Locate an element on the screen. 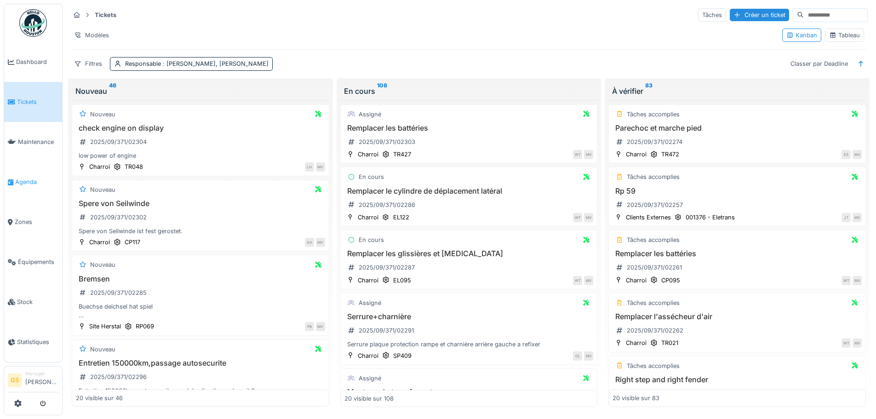  h3: Parechoc et marche pied is located at coordinates (737, 128).